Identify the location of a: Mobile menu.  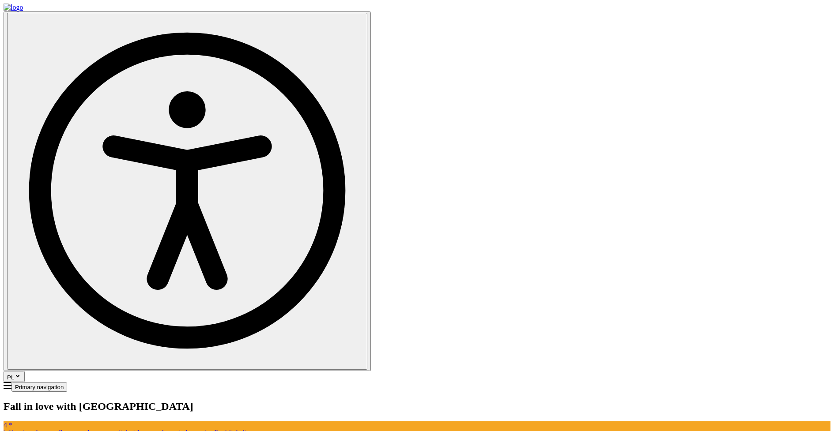
(8, 387).